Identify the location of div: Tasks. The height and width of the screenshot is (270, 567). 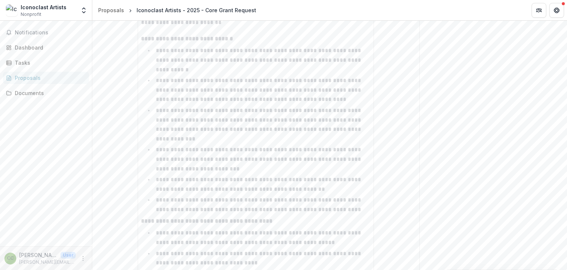
(49, 62).